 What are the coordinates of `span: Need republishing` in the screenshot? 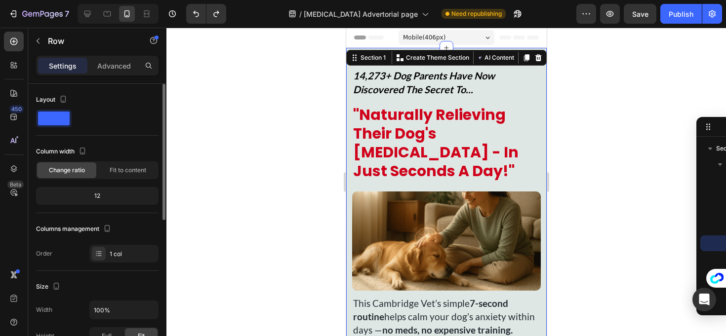 It's located at (477, 14).